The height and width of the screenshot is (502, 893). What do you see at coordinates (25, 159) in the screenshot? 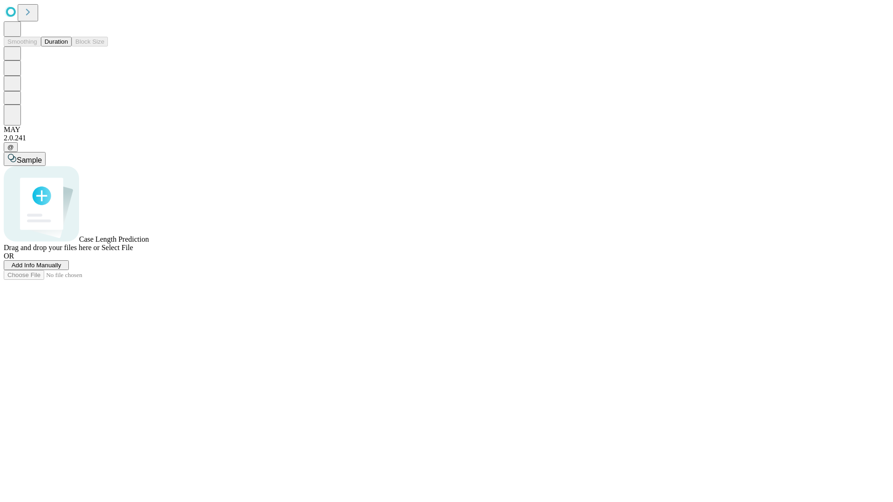
I see `button: Sample` at bounding box center [25, 159].